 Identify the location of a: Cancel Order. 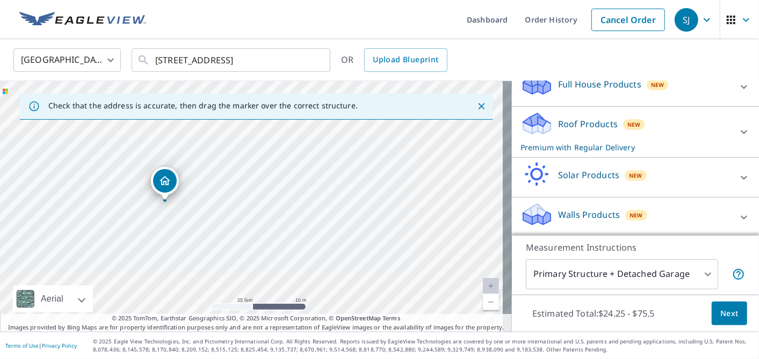
(628, 20).